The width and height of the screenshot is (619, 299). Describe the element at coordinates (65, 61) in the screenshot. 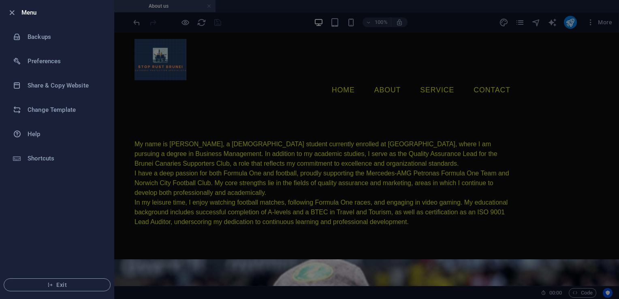

I see `h6: Preferences` at that location.